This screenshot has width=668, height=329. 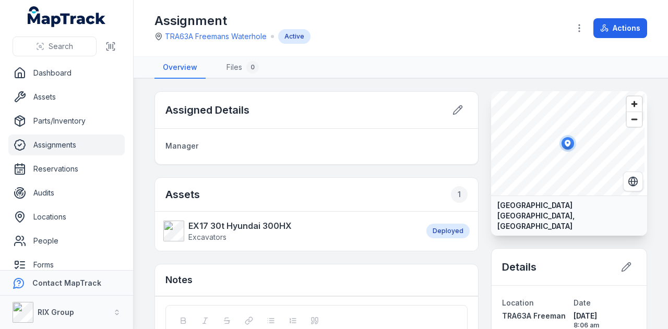 What do you see at coordinates (518, 303) in the screenshot?
I see `span: Location` at bounding box center [518, 303].